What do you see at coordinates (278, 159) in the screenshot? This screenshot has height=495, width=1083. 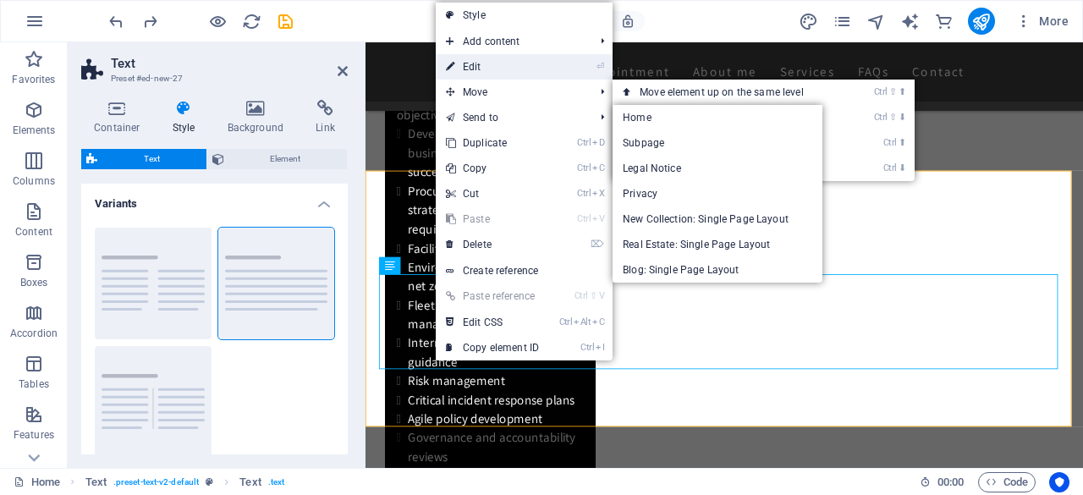 I see `button: Element` at bounding box center [278, 159].